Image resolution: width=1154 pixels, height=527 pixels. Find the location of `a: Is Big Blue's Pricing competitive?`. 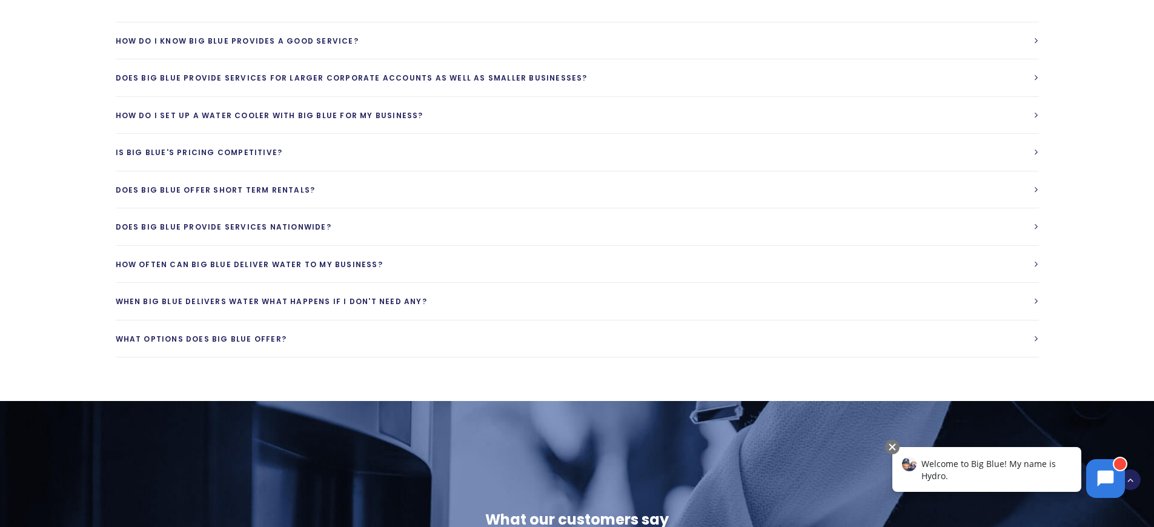

a: Is Big Blue's Pricing competitive? is located at coordinates (577, 152).